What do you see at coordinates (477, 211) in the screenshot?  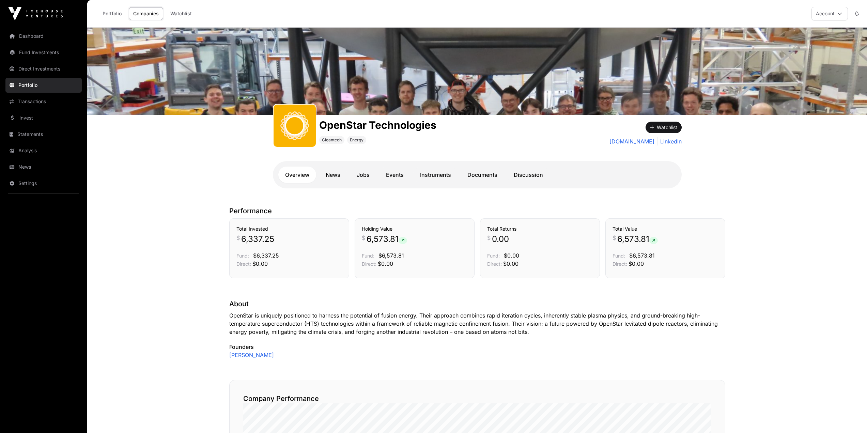 I see `p: Performance` at bounding box center [477, 211].